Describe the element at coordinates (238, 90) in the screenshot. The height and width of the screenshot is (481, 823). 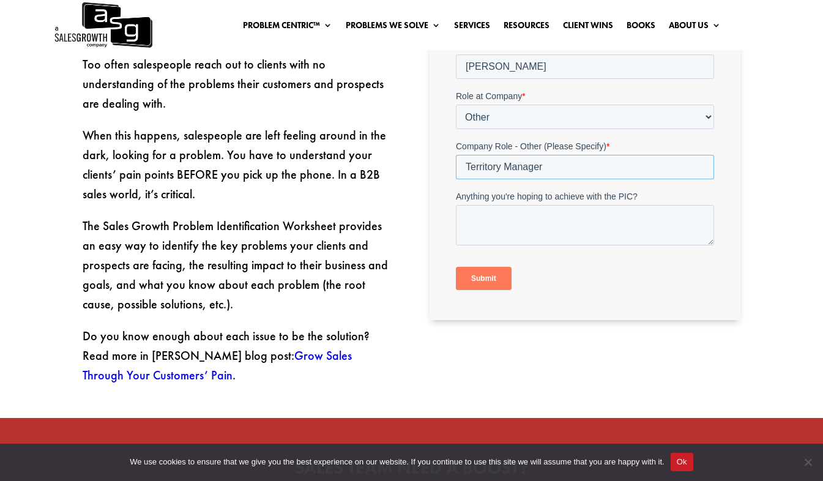
I see `p: Too often salespeople reach out to clients with no understanding of the problems their customers ...` at that location.